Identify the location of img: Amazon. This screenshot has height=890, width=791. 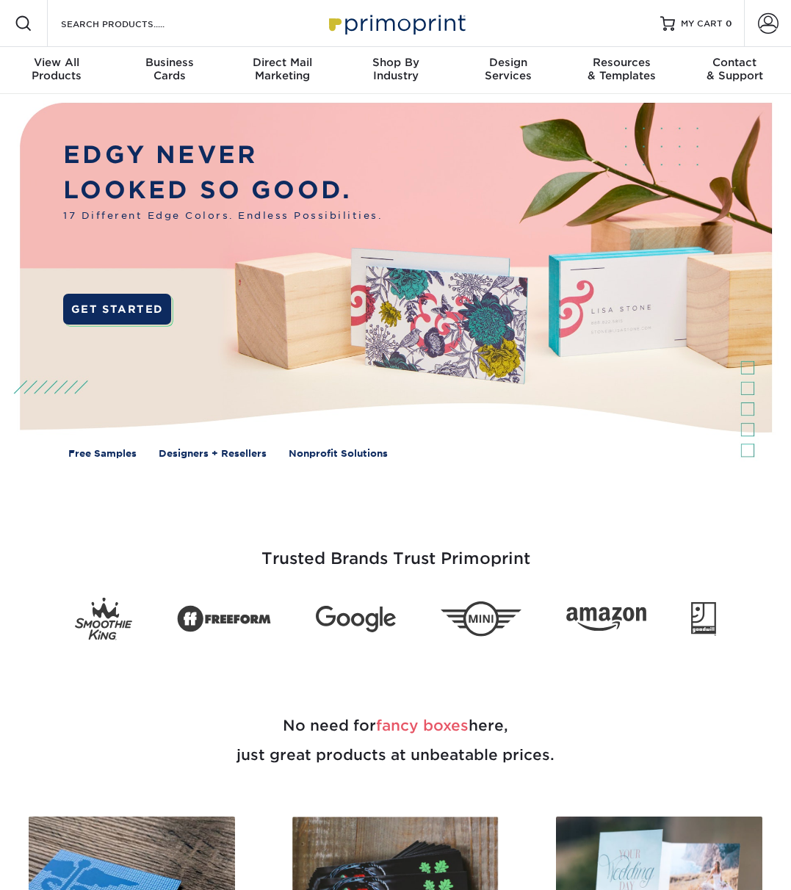
(607, 618).